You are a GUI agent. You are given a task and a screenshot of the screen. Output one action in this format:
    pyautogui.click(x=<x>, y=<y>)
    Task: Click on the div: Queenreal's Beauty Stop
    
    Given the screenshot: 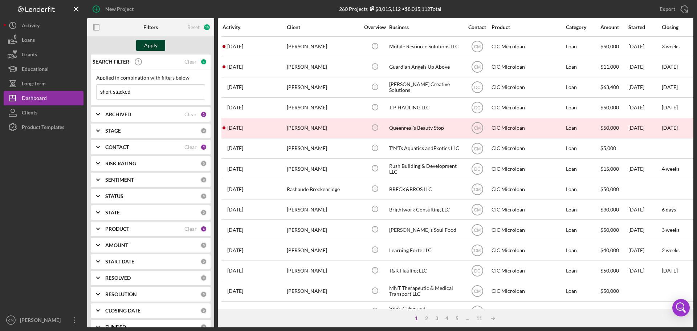 What is the action you would take?
    pyautogui.click(x=426, y=128)
    